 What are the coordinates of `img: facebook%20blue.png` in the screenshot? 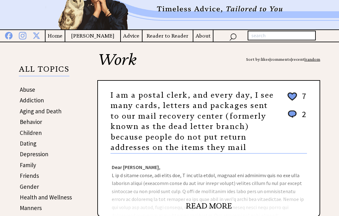 It's located at (9, 35).